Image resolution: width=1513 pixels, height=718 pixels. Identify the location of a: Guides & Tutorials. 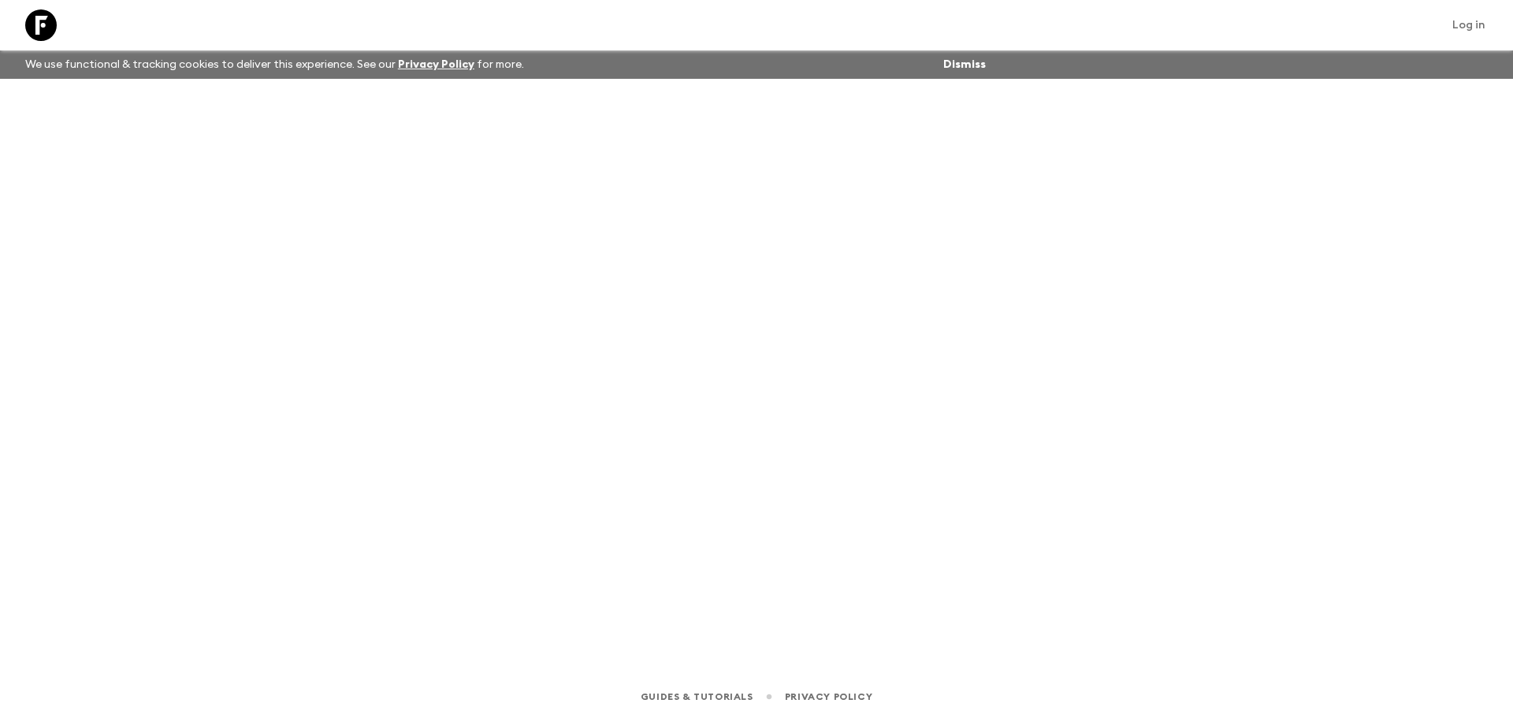
(697, 697).